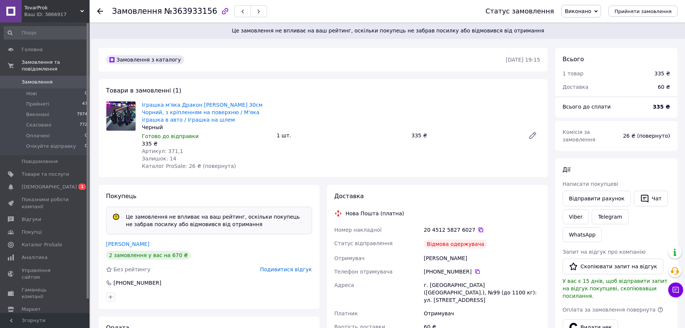  What do you see at coordinates (191, 11) in the screenshot?
I see `span: №363933156` at bounding box center [191, 11].